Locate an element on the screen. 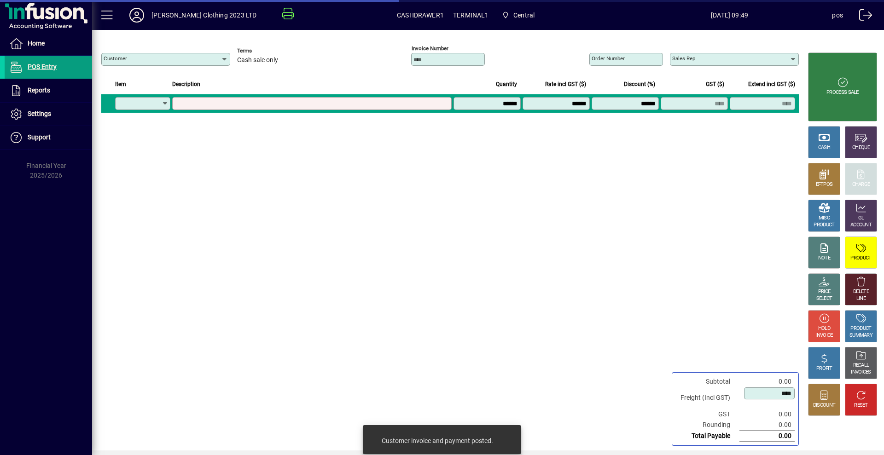  mat-label: Customer is located at coordinates (115, 58).